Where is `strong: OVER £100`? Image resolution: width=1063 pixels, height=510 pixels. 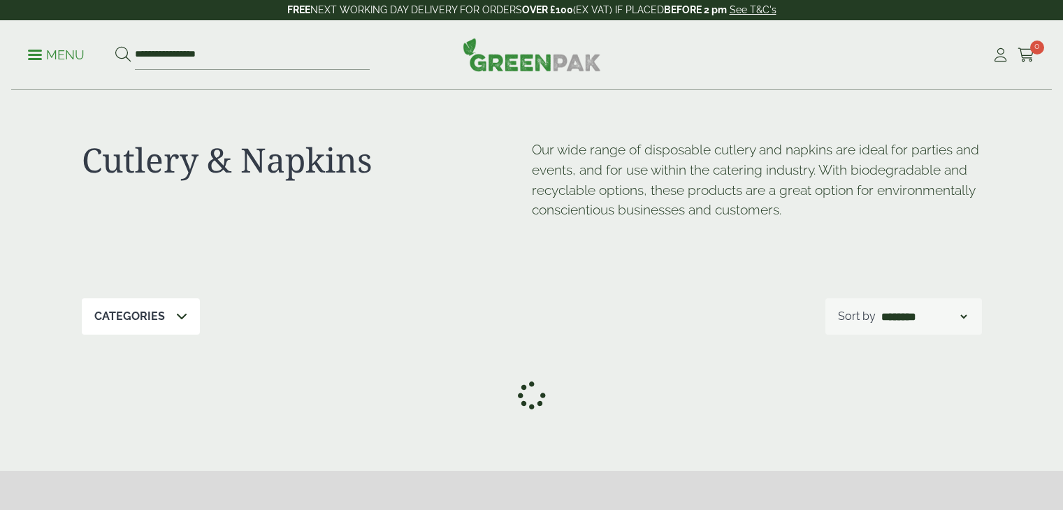 strong: OVER £100 is located at coordinates (547, 10).